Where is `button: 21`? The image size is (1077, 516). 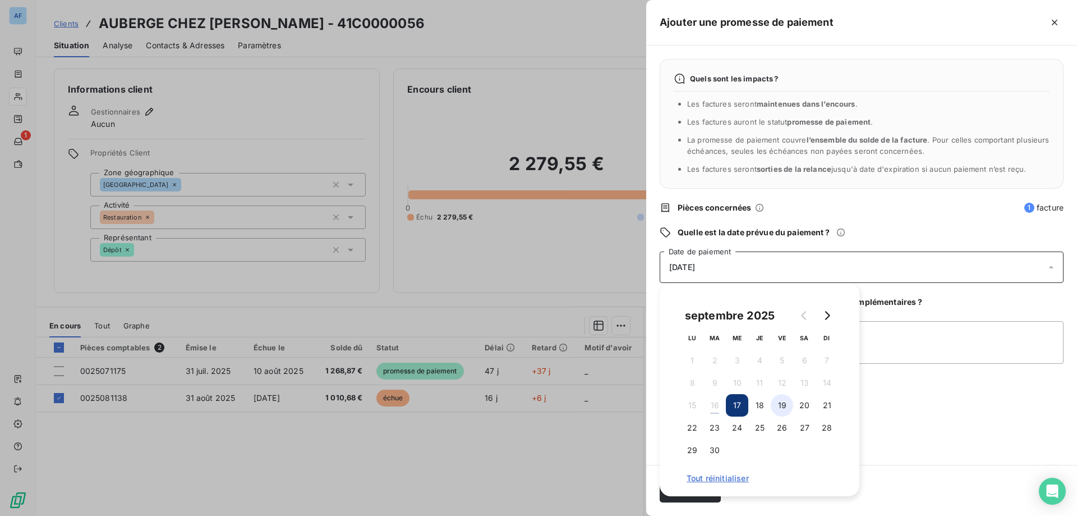 button: 21 is located at coordinates (827, 405).